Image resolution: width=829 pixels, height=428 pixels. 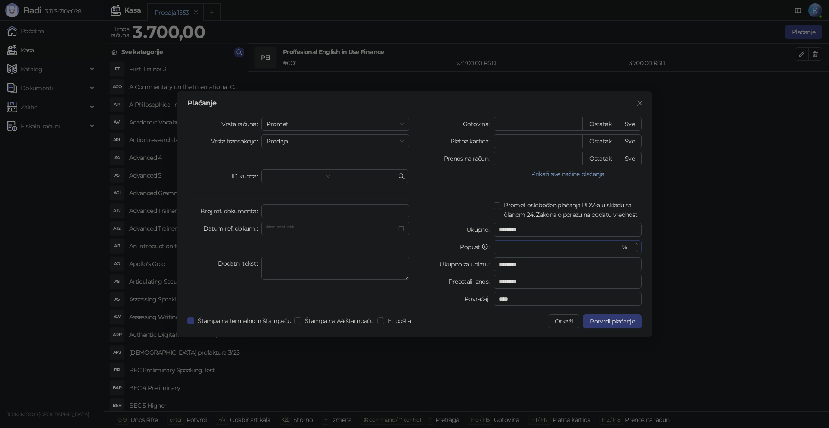 What do you see at coordinates (640, 103) in the screenshot?
I see `button: Close` at bounding box center [640, 103].